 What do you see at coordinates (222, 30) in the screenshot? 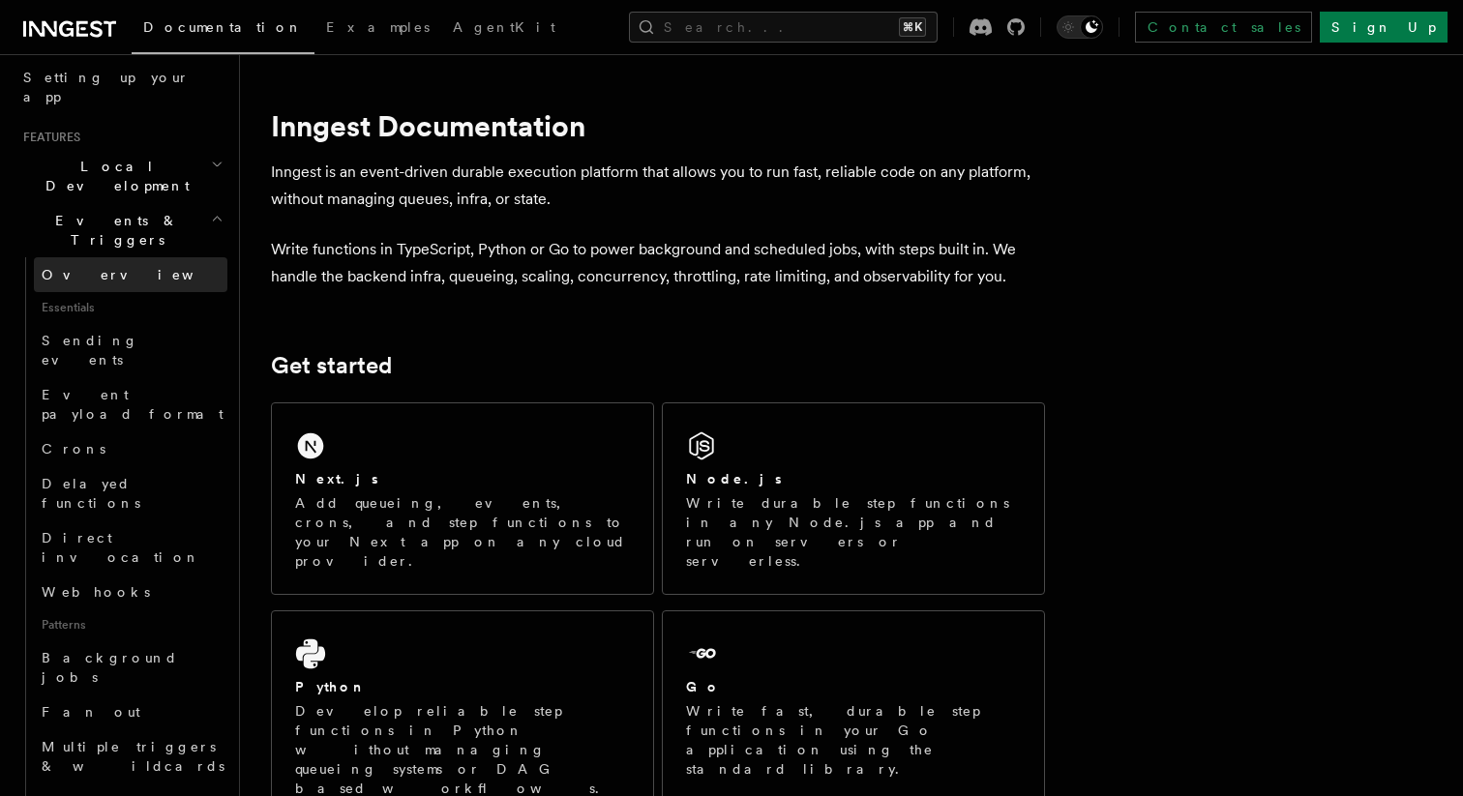
I see `a: Documentation` at bounding box center [222, 30].